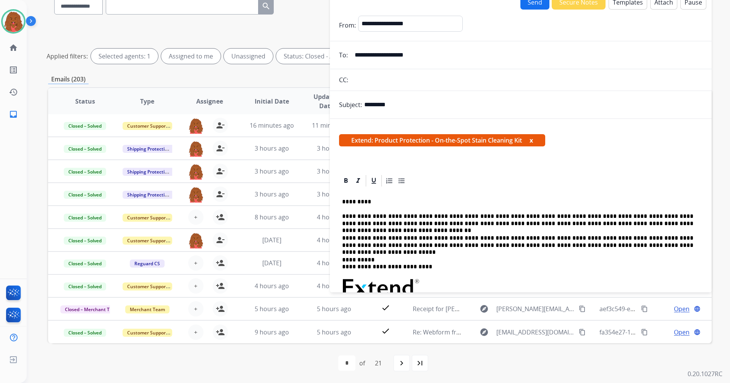 The height and width of the screenshot is (383, 730). What do you see at coordinates (272, 125) in the screenshot?
I see `span: 16 minutes ago` at bounding box center [272, 125].